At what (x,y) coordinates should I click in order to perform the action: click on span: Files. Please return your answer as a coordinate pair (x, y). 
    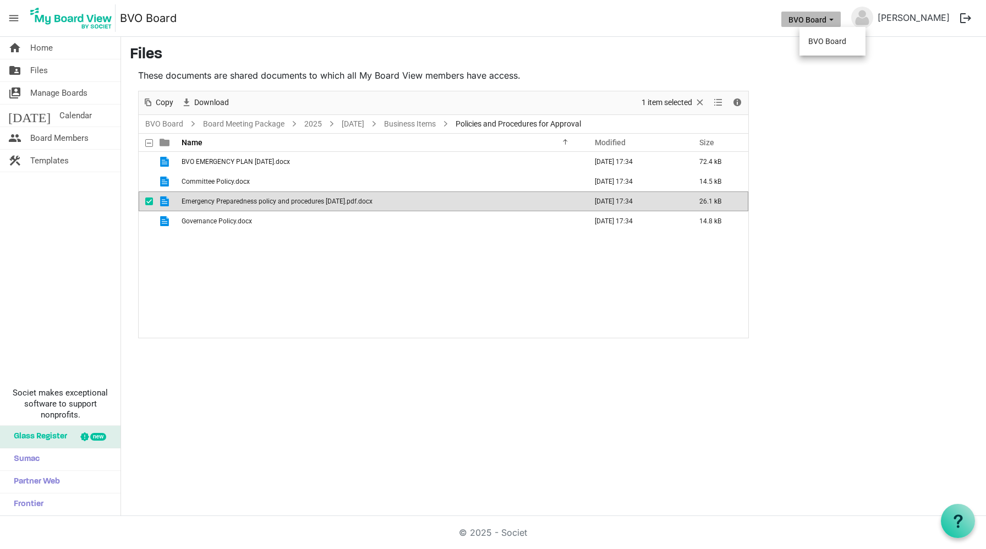
    Looking at the image, I should click on (39, 70).